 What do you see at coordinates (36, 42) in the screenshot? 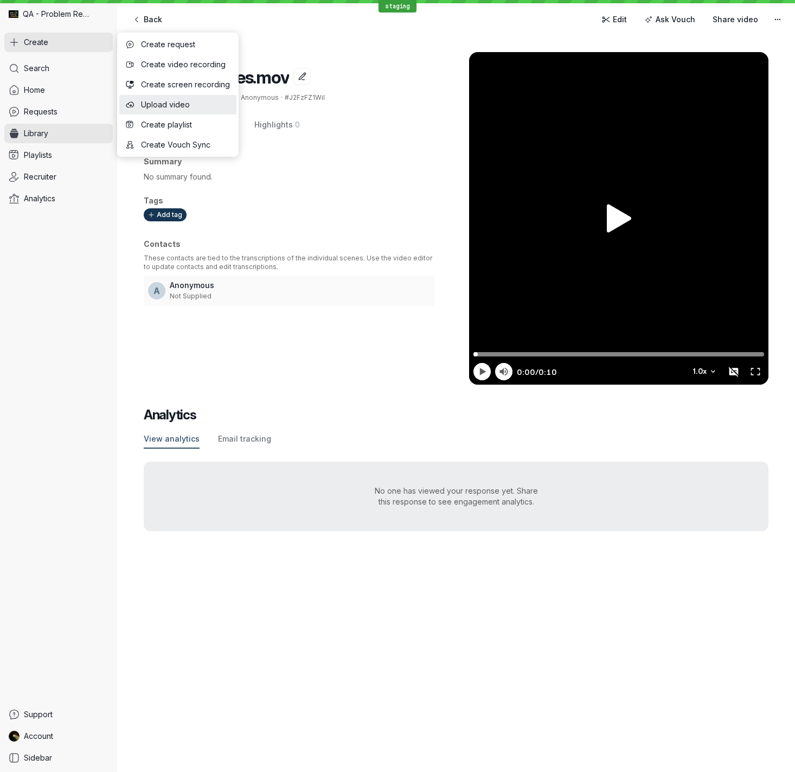
I see `span: Create` at bounding box center [36, 42].